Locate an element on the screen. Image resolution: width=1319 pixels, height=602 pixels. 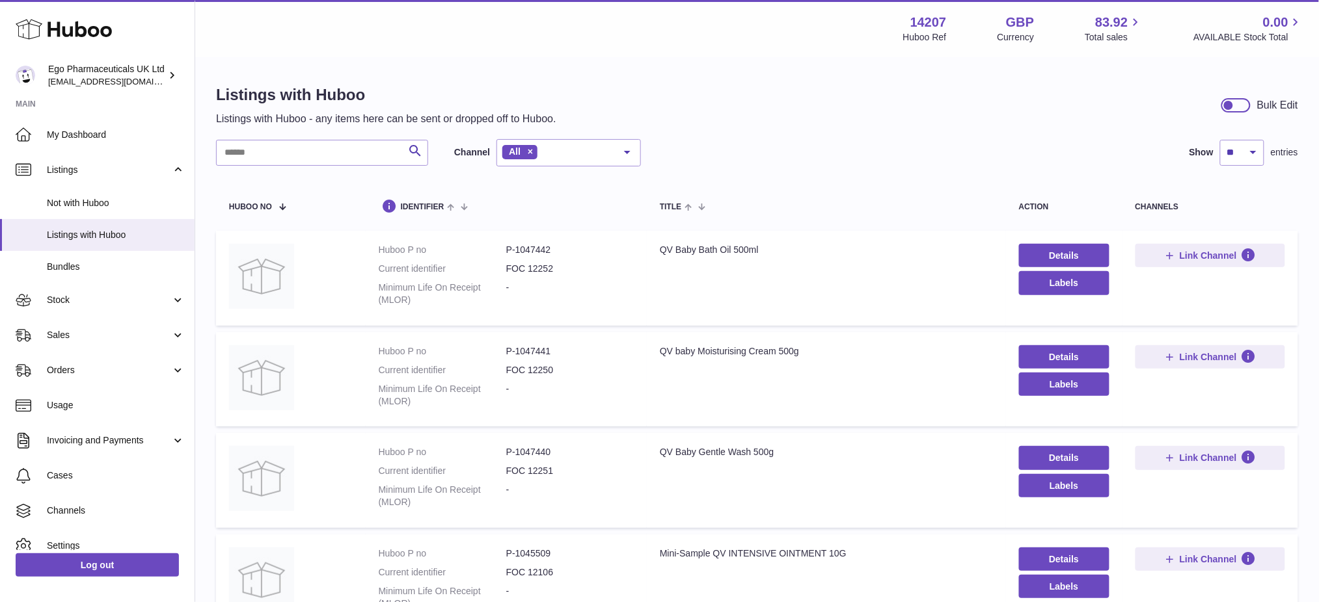
dd: P-1045509 is located at coordinates (570, 554).